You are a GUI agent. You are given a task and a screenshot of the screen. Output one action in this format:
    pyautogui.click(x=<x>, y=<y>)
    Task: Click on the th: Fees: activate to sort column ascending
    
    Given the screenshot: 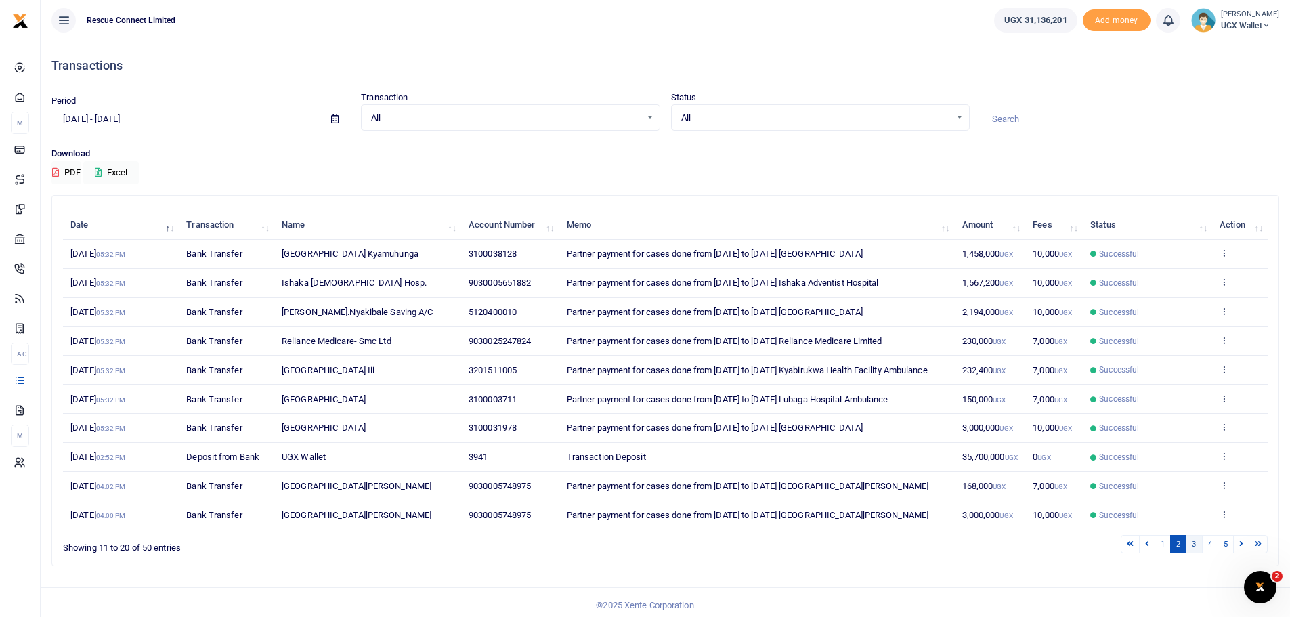 What is the action you would take?
    pyautogui.click(x=1054, y=225)
    